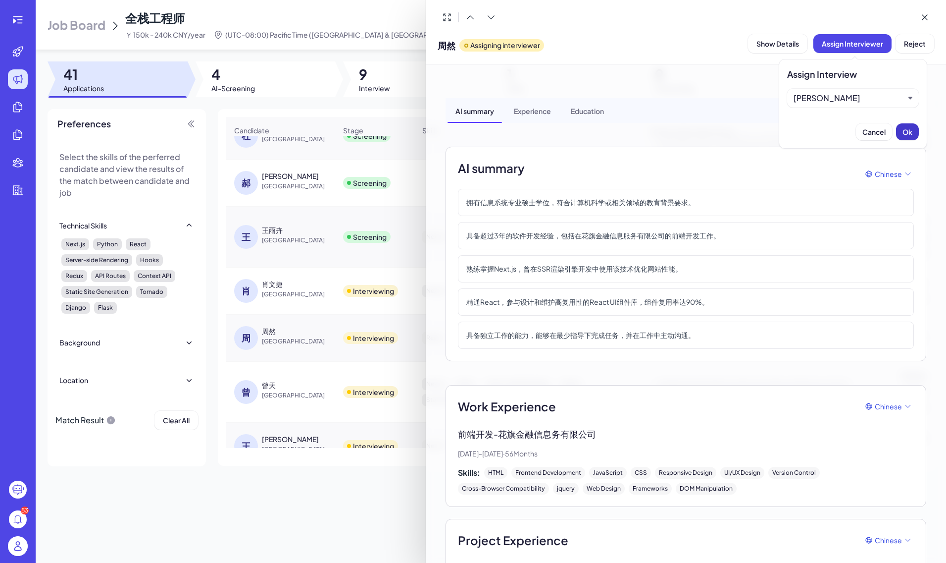 This screenshot has width=946, height=563. What do you see at coordinates (686, 433) in the screenshot?
I see `p: 前端开发 - 花旗金融信息务有限公司` at bounding box center [686, 433].